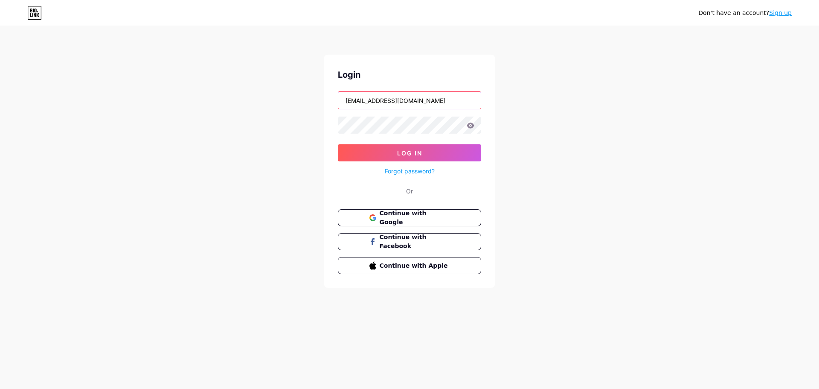  I want to click on button: Continue with Apple, so click(410, 265).